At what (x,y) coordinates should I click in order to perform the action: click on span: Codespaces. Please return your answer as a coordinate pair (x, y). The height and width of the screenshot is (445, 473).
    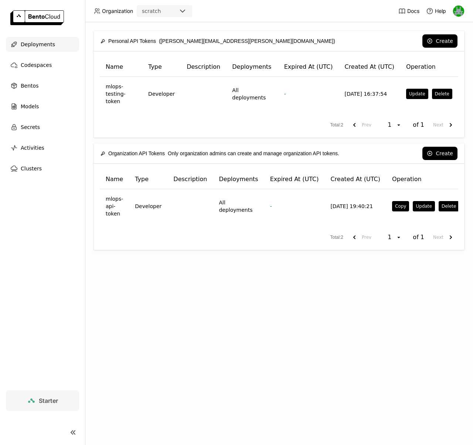
    Looking at the image, I should click on (36, 65).